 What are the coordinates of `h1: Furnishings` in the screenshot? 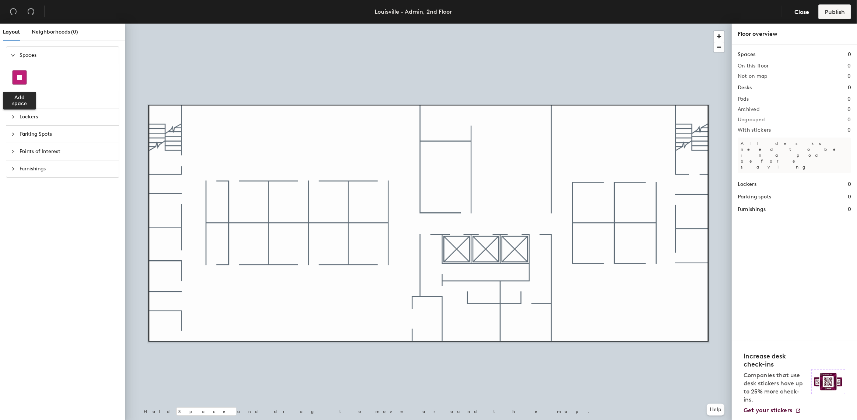 It's located at (752, 209).